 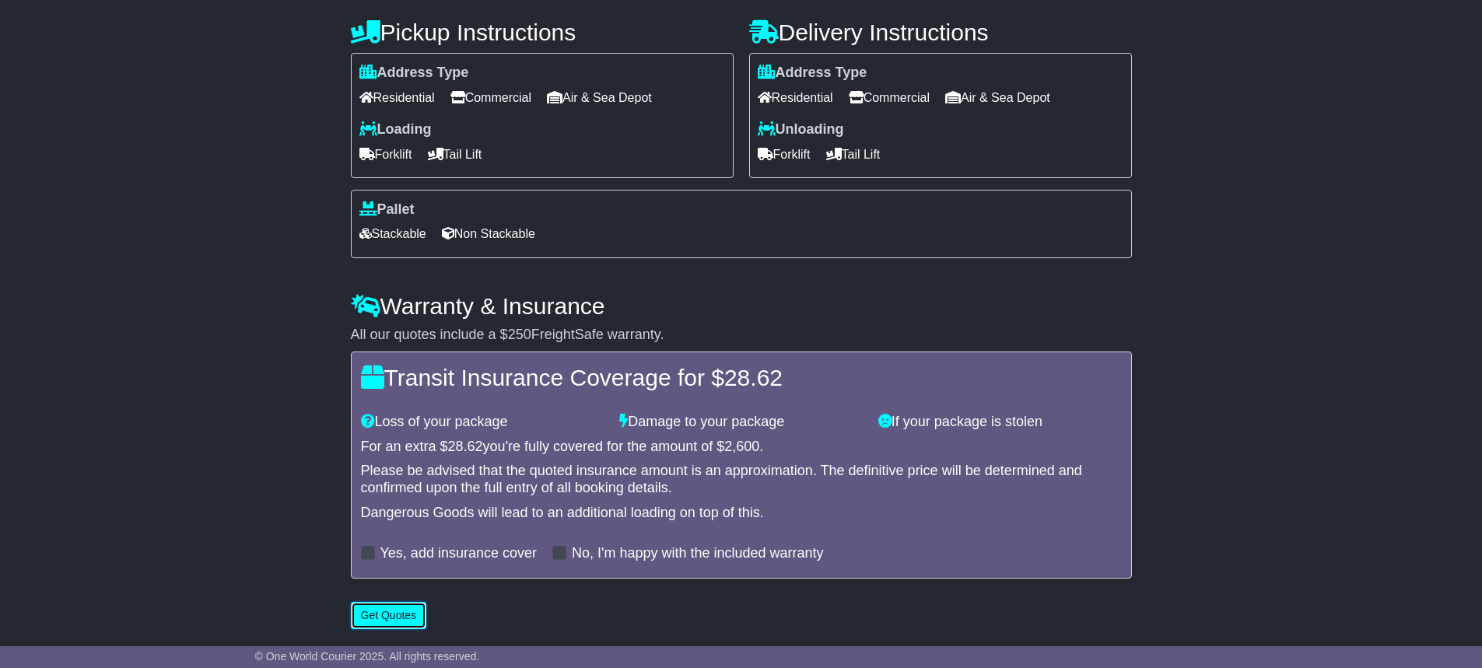 I want to click on label: Pallet, so click(x=387, y=210).